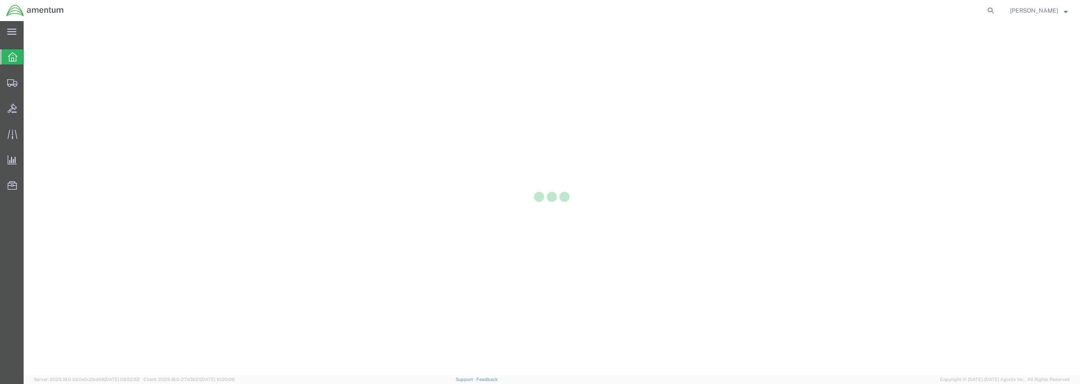 This screenshot has width=1080, height=384. What do you see at coordinates (86, 380) in the screenshot?
I see `span: Server: 2025.18.0-bb0e0c2bd68` at bounding box center [86, 380].